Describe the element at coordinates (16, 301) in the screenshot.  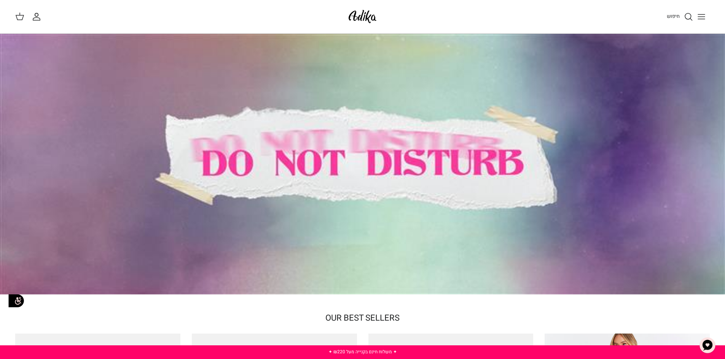
I see `img: accessibility_icon02.svg` at that location.